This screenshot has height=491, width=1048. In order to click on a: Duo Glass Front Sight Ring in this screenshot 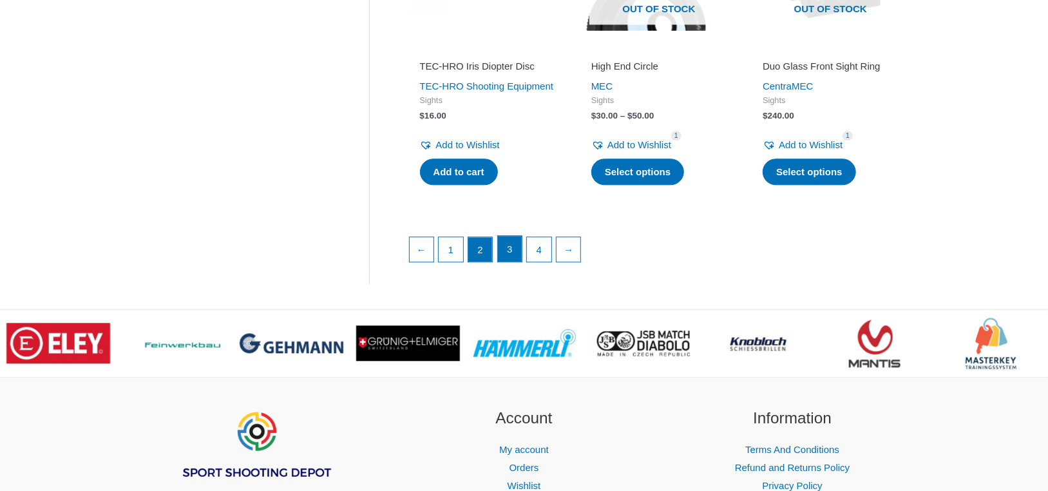, I will do `click(830, 68)`.